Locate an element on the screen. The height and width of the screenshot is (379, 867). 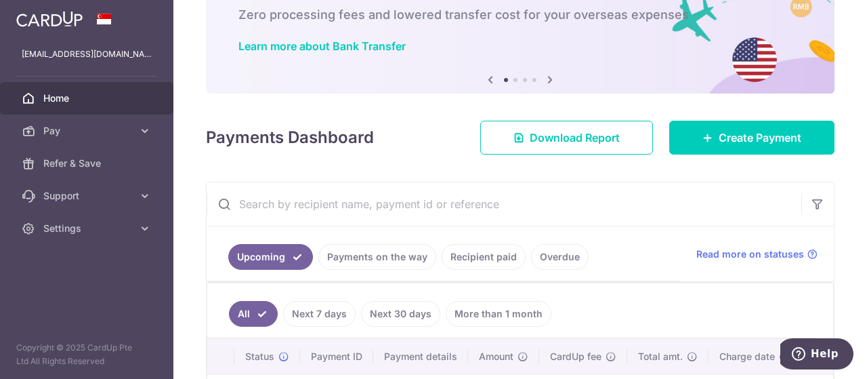
th: Payment details is located at coordinates (421, 356).